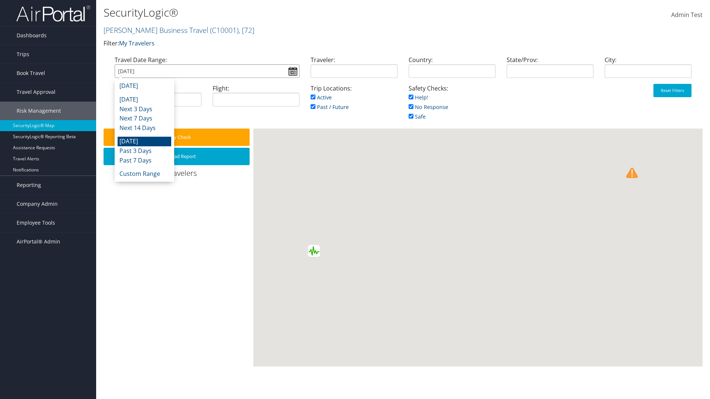 This screenshot has height=399, width=710. Describe the element at coordinates (53, 13) in the screenshot. I see `img: airportal-logo.png` at that location.